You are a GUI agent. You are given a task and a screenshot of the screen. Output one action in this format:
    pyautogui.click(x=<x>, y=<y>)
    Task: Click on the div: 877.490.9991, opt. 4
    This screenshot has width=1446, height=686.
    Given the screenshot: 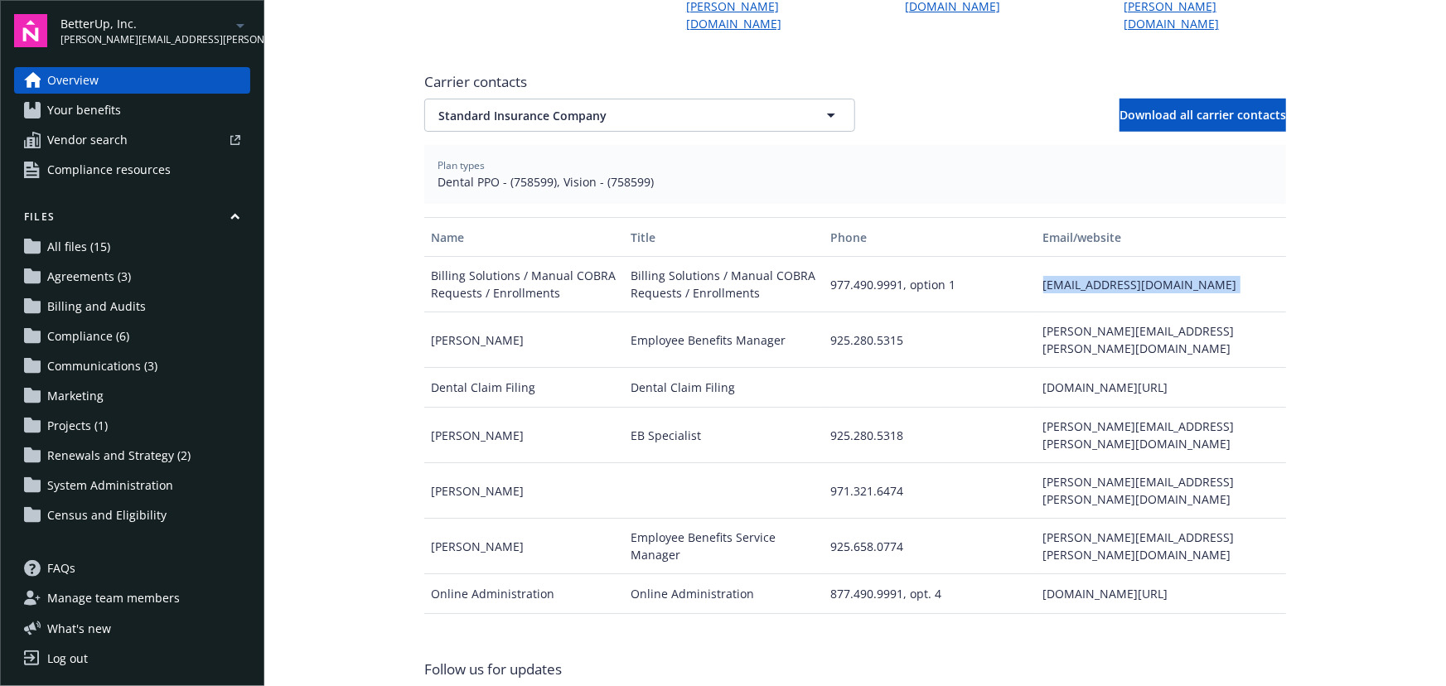 What is the action you would take?
    pyautogui.click(x=930, y=594)
    